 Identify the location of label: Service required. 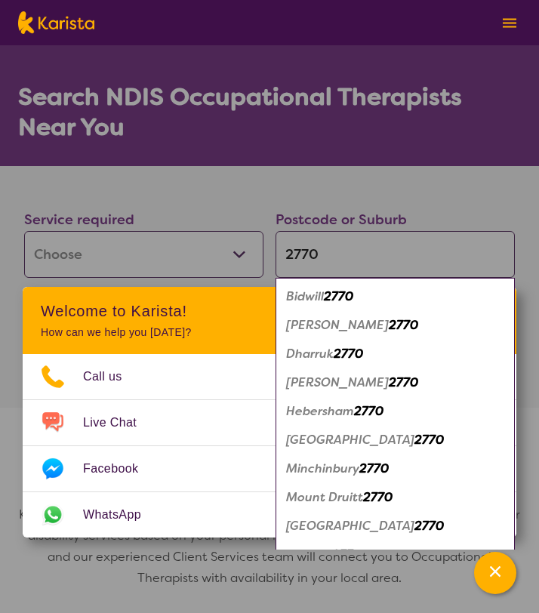
(79, 220).